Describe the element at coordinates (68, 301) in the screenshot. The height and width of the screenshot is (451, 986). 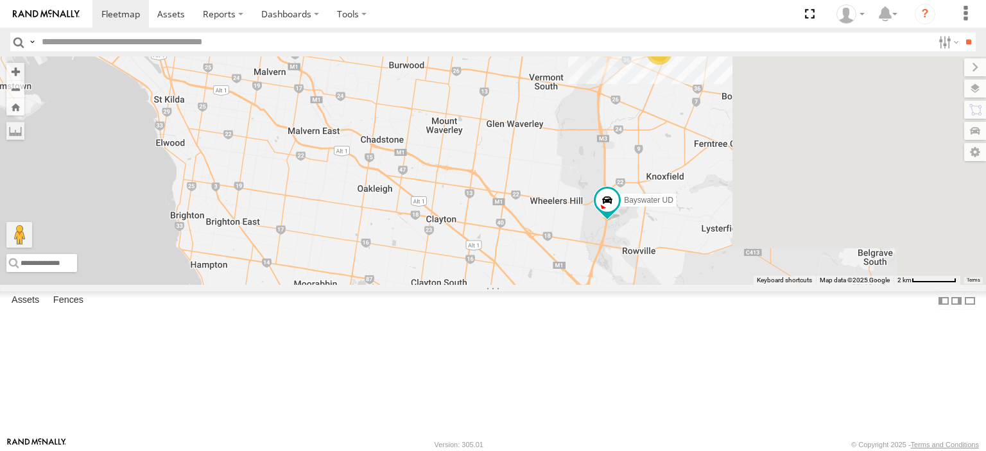
I see `label: Fences` at that location.